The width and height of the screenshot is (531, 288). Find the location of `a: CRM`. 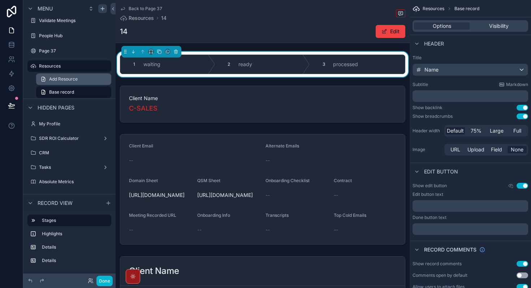

a: CRM is located at coordinates (69, 153).